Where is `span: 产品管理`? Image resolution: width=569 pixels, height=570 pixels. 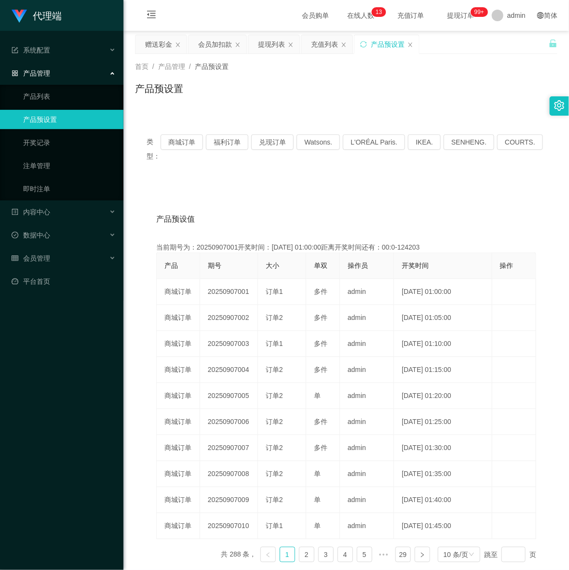 span: 产品管理 is located at coordinates (31, 73).